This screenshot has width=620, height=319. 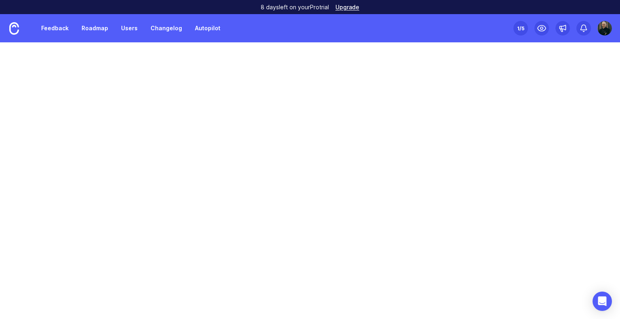 What do you see at coordinates (129, 28) in the screenshot?
I see `a: Users` at bounding box center [129, 28].